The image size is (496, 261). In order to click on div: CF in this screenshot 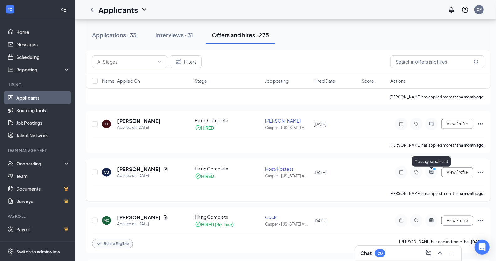, I will do `click(479, 9)`.